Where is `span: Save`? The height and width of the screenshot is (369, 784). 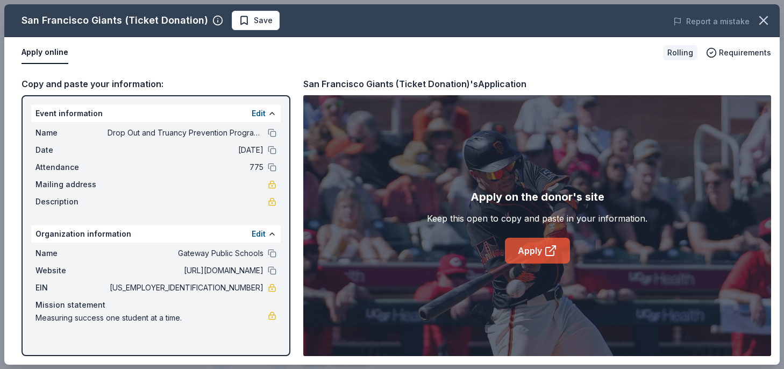
span: Save is located at coordinates (263, 20).